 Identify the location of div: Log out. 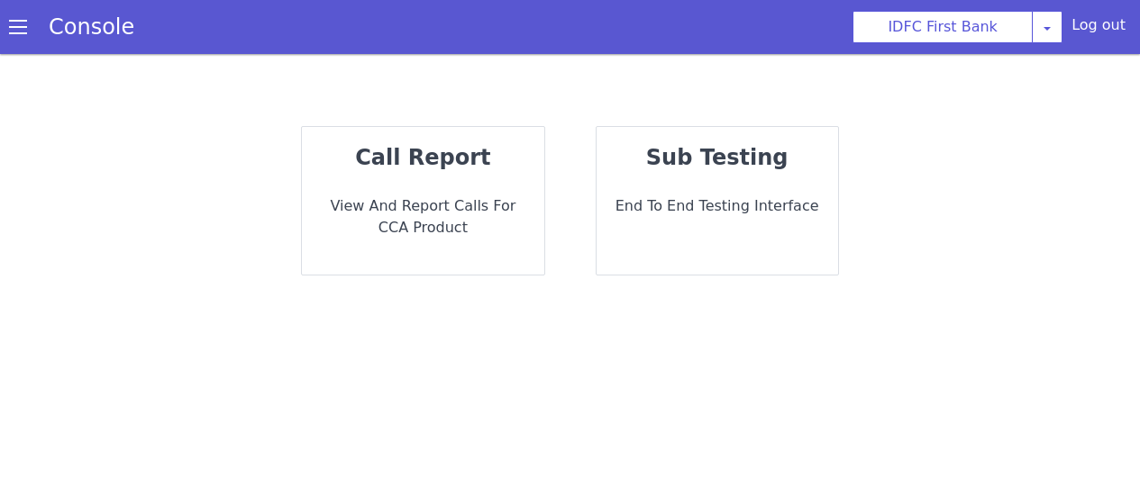
(1098, 29).